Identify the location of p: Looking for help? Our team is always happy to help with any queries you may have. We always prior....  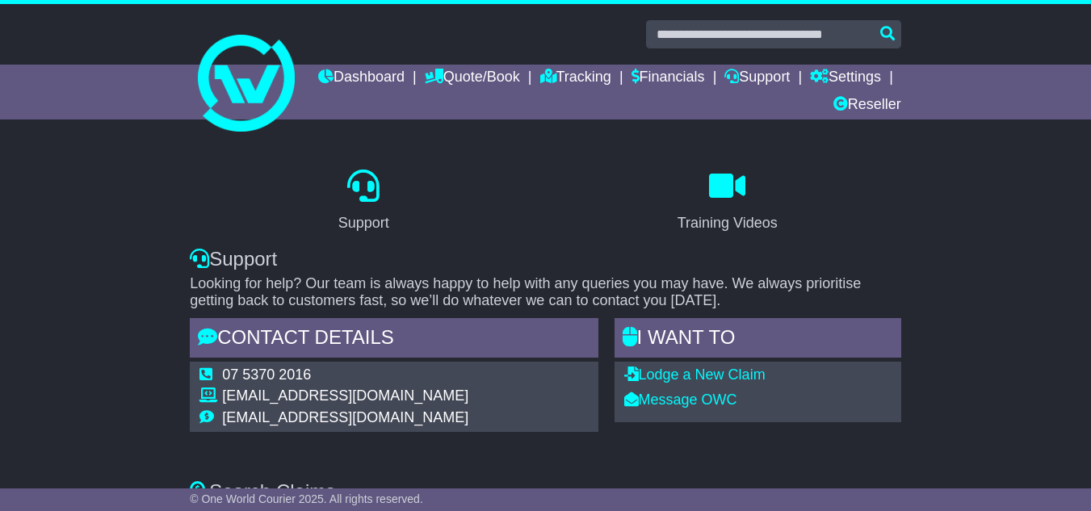
(545, 292).